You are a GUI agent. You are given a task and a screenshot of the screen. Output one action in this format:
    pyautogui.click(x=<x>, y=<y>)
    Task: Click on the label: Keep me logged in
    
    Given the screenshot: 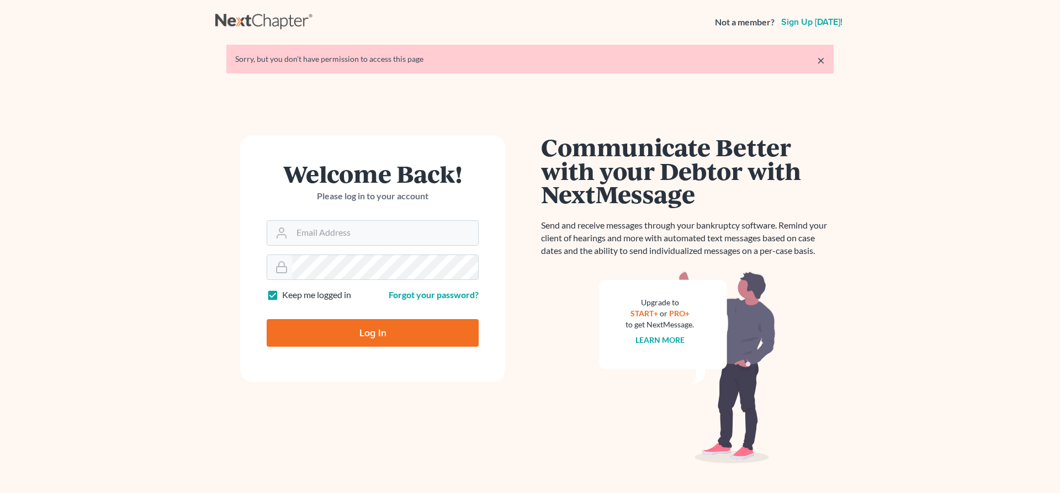 What is the action you would take?
    pyautogui.click(x=316, y=295)
    